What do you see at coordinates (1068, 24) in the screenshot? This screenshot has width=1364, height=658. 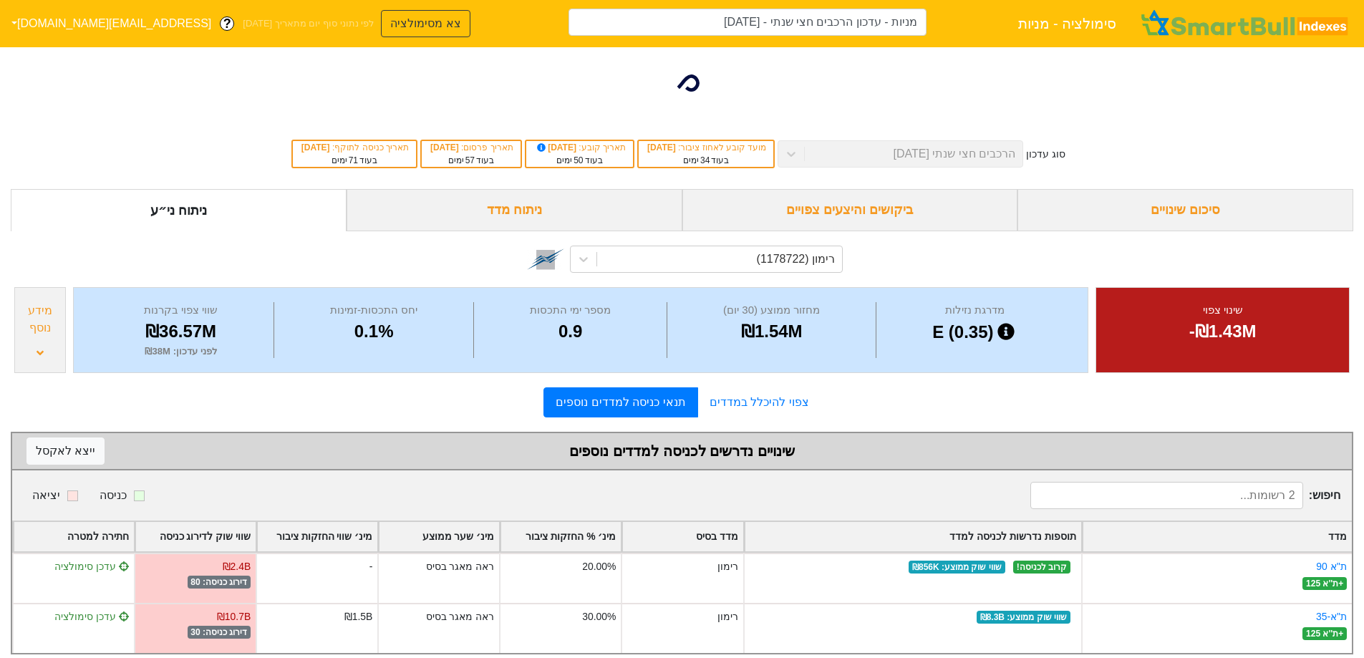 I see `span: סימולציה - מניות` at bounding box center [1068, 24].